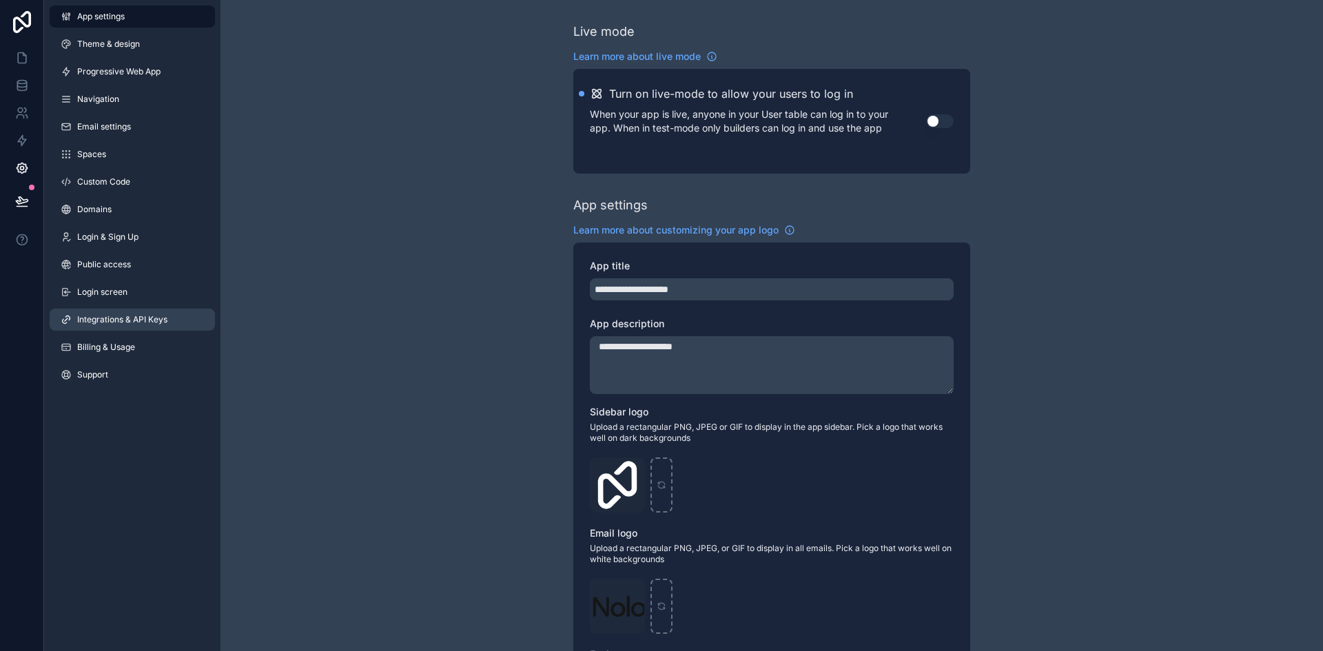 This screenshot has width=1323, height=651. I want to click on a: Login screen, so click(132, 292).